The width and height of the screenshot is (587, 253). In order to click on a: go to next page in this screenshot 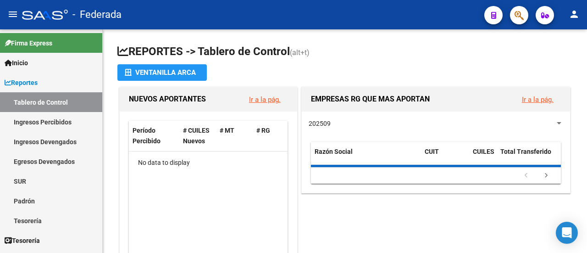, I will do `click(546, 176)`.